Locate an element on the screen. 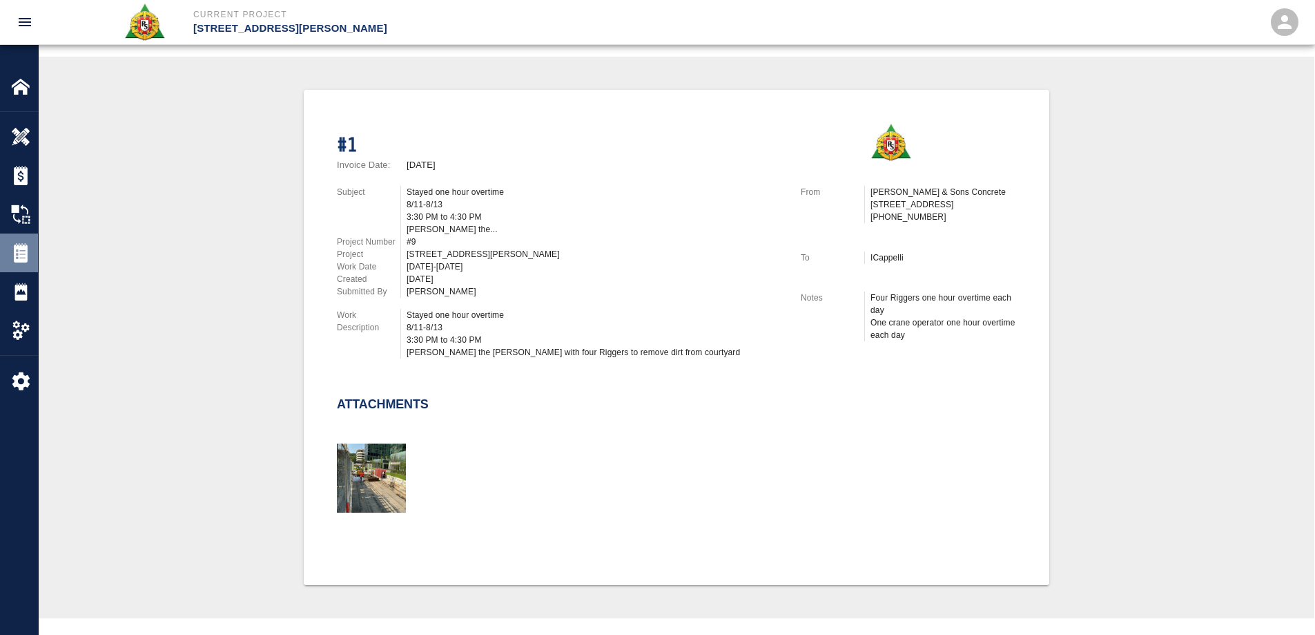  p: ICappelli is located at coordinates (943, 258).